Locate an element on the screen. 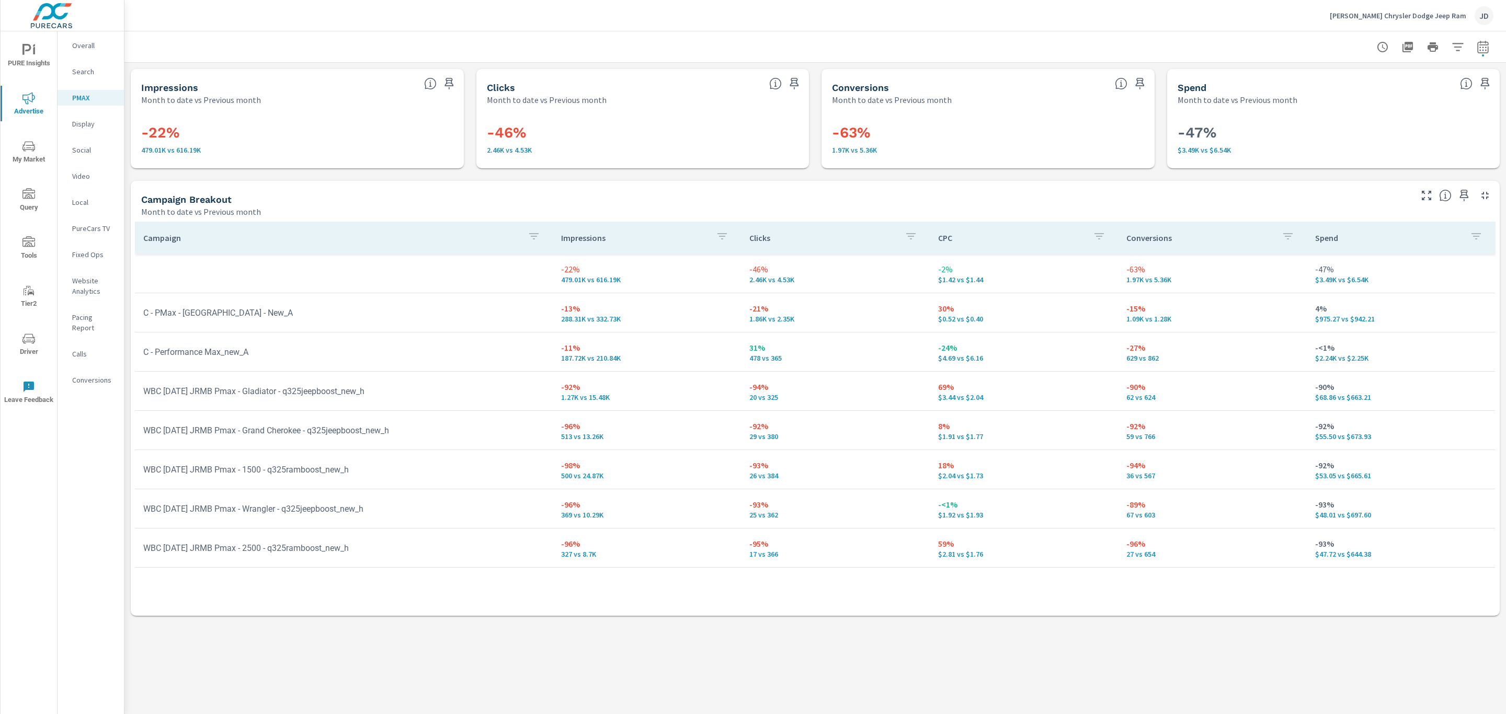 The image size is (1506, 714). div: Local is located at coordinates (90, 202).